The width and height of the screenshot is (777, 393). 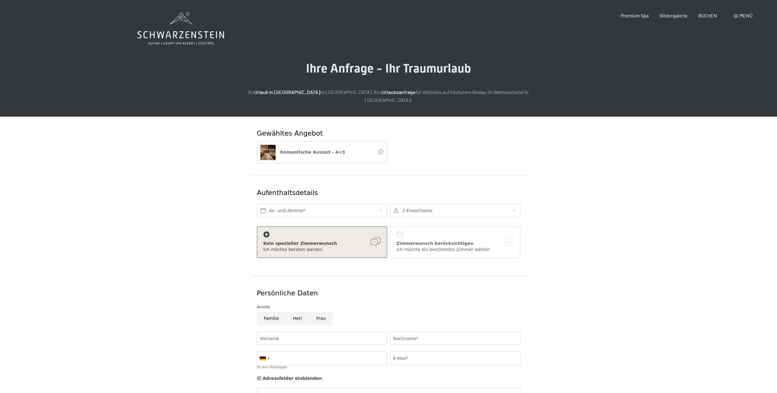 I want to click on div: Anrede, so click(x=389, y=307).